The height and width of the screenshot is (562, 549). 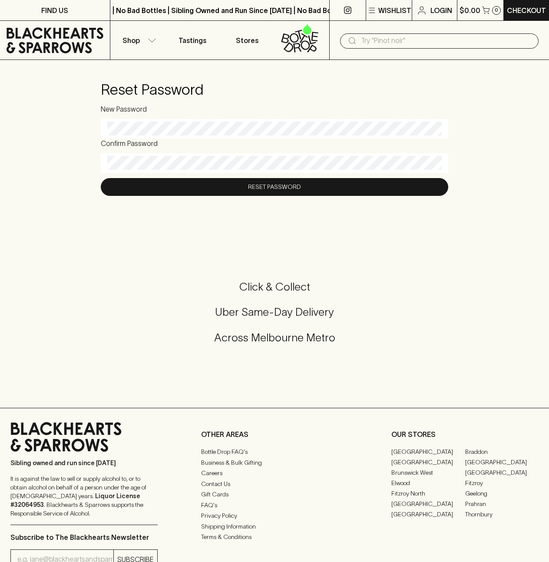 I want to click on p: Shop, so click(x=131, y=40).